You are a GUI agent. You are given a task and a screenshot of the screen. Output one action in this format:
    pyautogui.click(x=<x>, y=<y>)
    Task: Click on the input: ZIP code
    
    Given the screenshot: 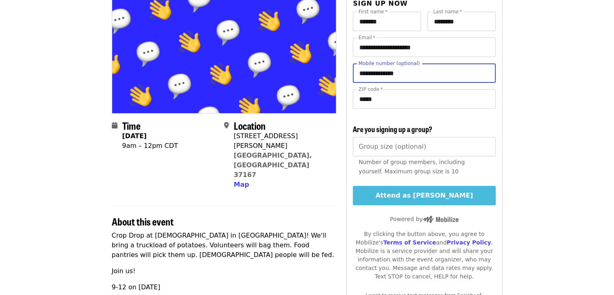 What is the action you would take?
    pyautogui.click(x=424, y=99)
    